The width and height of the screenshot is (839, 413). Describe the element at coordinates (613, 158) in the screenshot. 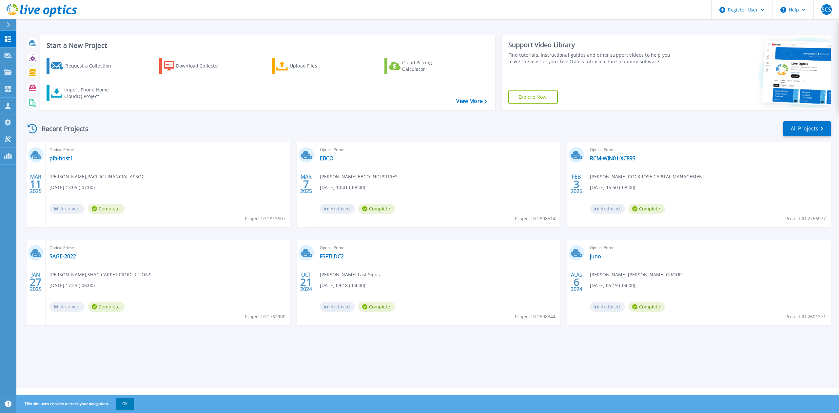

I see `a: RCM-WIN01-XC89S` at that location.